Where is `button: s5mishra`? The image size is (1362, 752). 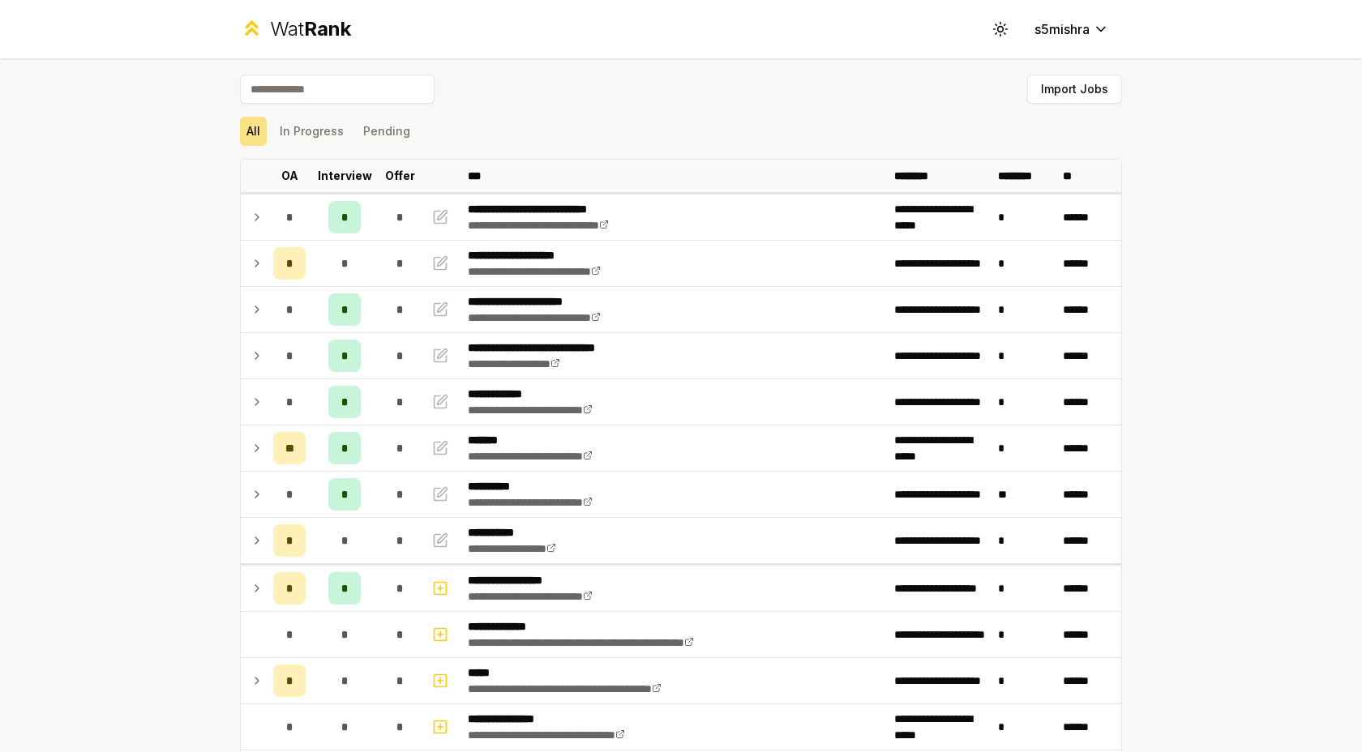
button: s5mishra is located at coordinates (1072, 29).